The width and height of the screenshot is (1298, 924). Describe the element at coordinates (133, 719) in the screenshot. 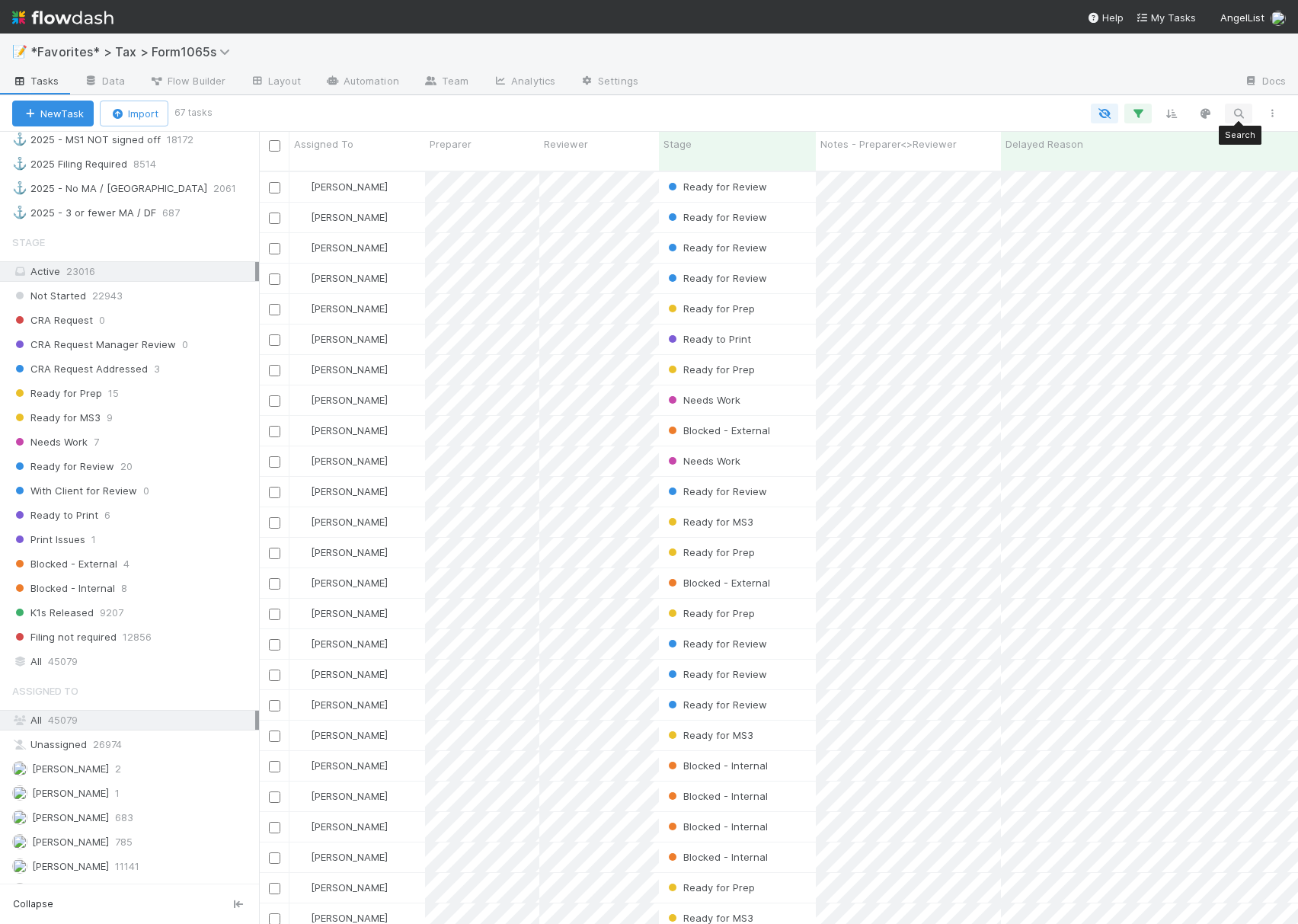

I see `div: All` at that location.